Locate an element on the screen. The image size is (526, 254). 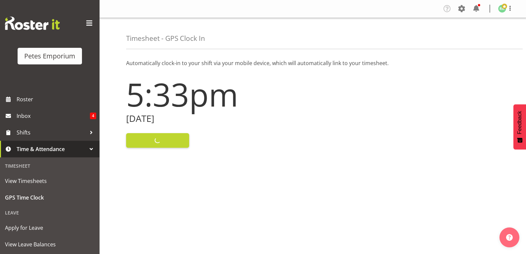
span: Roster is located at coordinates (56, 99).